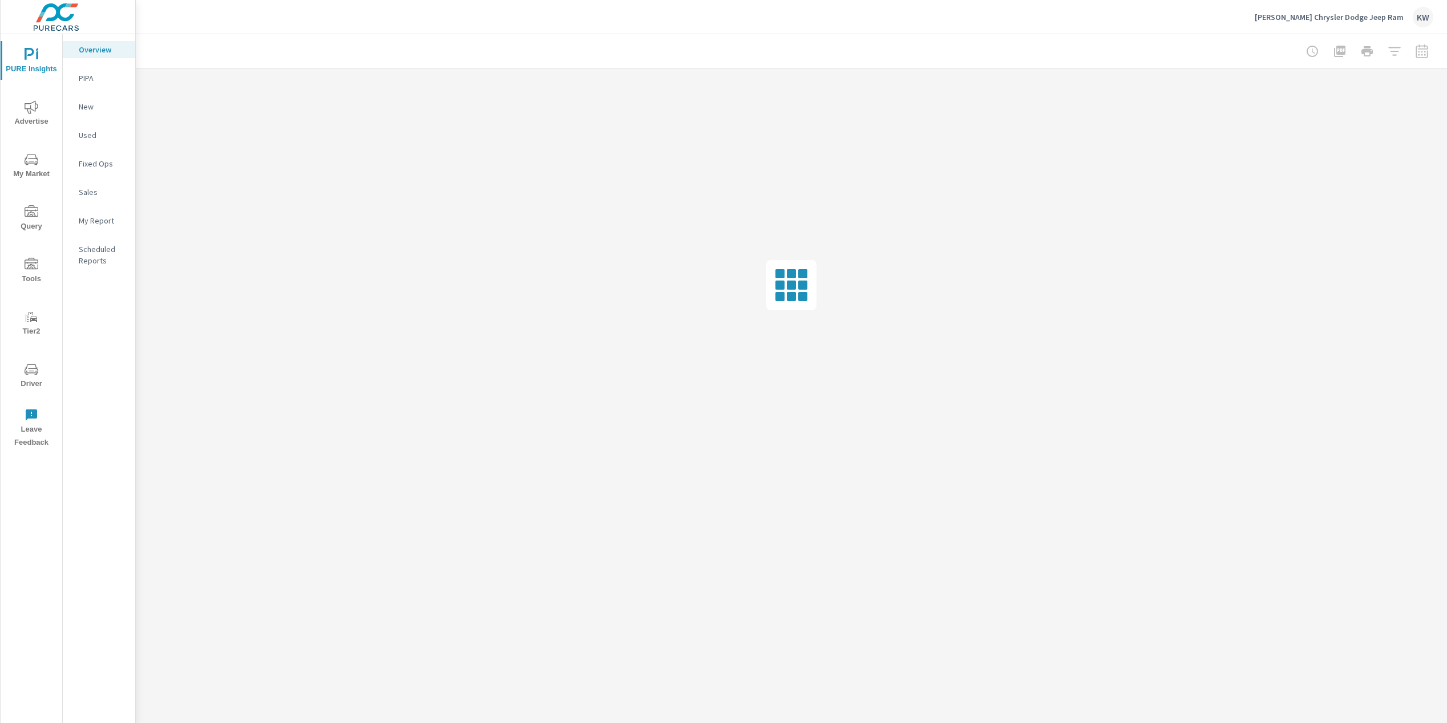 The height and width of the screenshot is (723, 1447). What do you see at coordinates (31, 429) in the screenshot?
I see `span: Leave Feedback` at bounding box center [31, 429].